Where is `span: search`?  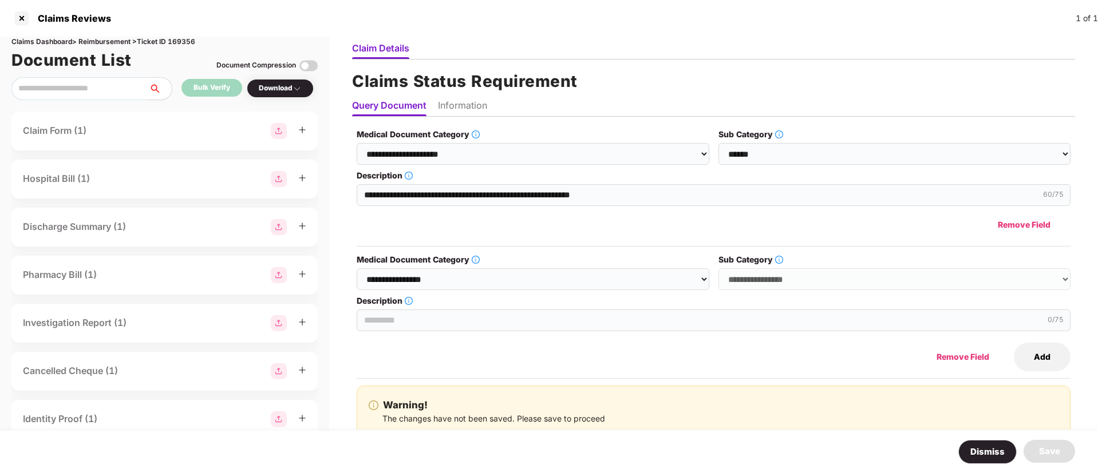 span: search is located at coordinates (160, 89).